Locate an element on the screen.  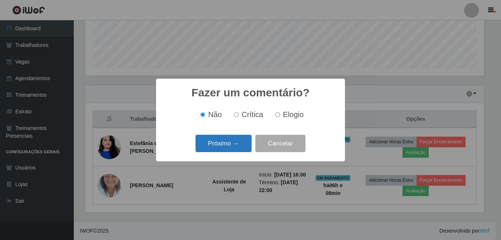
span: Crítica is located at coordinates (252, 114).